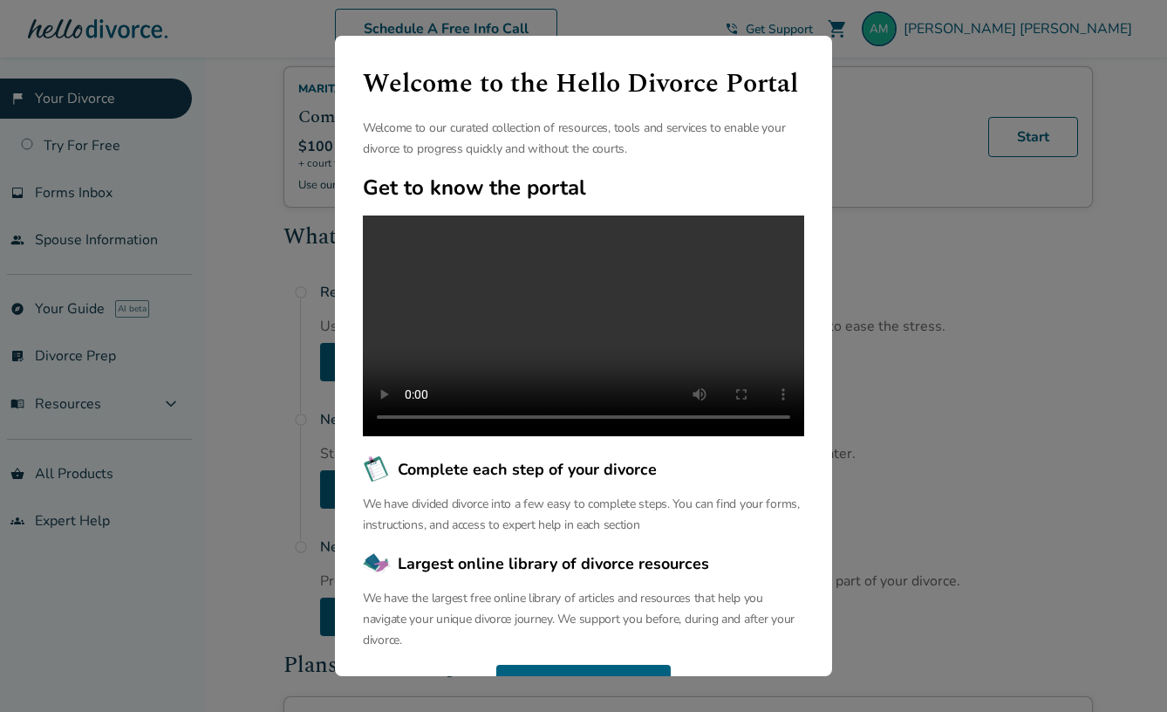 The image size is (1167, 712). What do you see at coordinates (584, 515) in the screenshot?
I see `p: We have divided divorce into a few easy to complete steps. You can find your forms, instructions,...` at bounding box center [584, 515].